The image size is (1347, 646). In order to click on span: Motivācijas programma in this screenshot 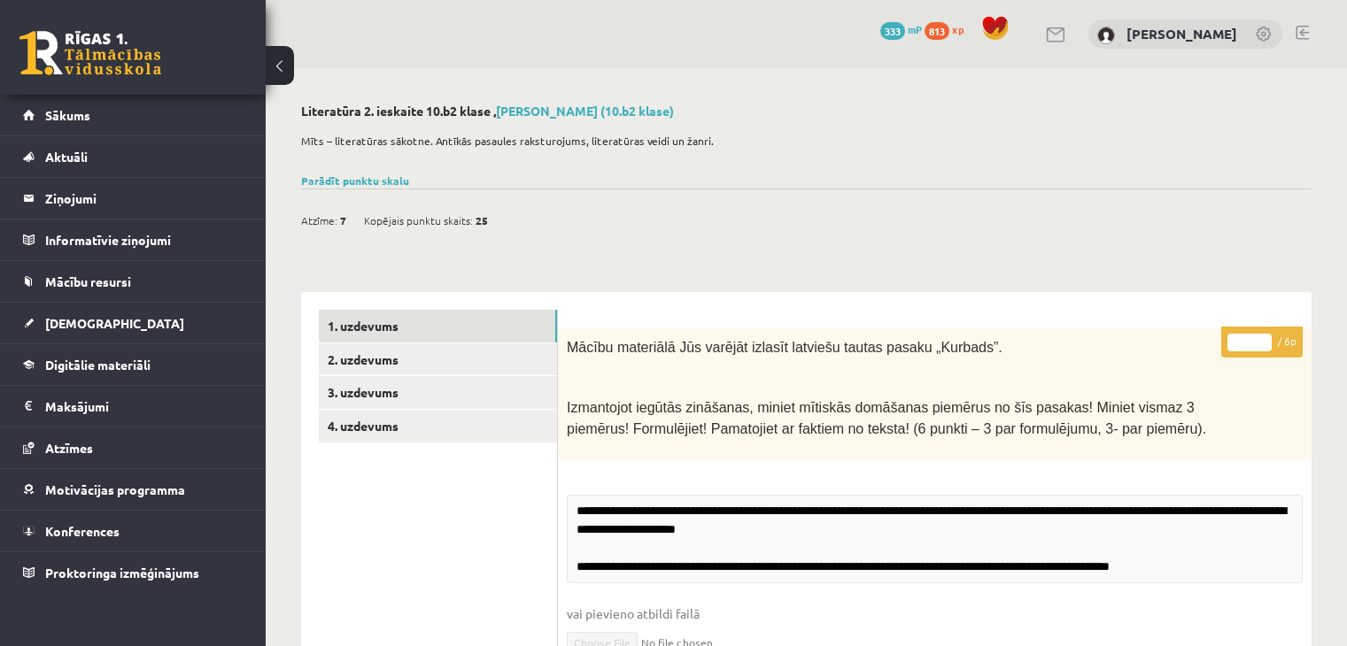, I will do `click(115, 490)`.